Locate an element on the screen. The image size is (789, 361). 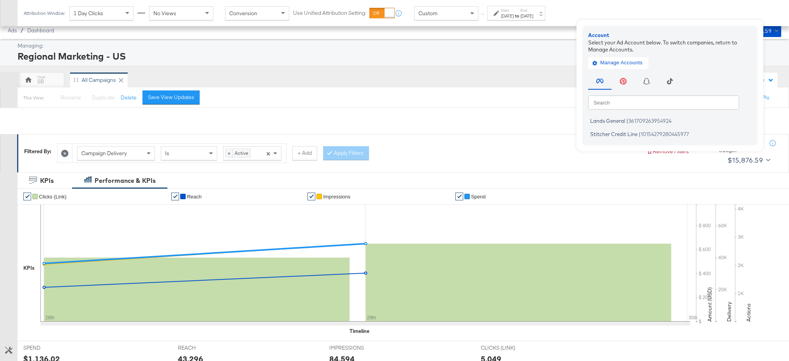
span: Conversion is located at coordinates (243, 13).